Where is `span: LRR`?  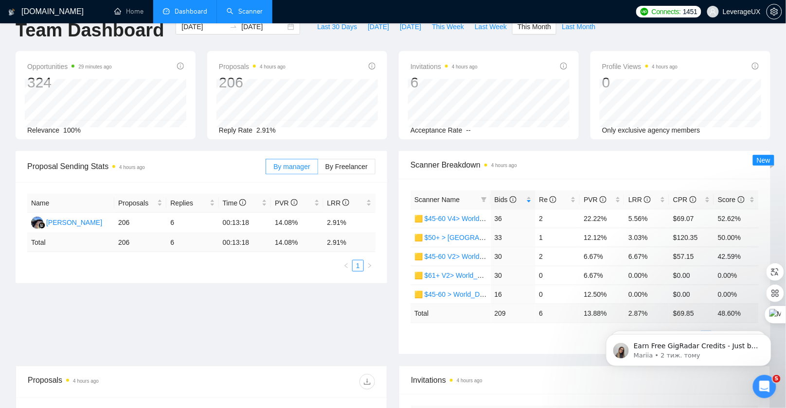
span: LRR is located at coordinates (338, 203).